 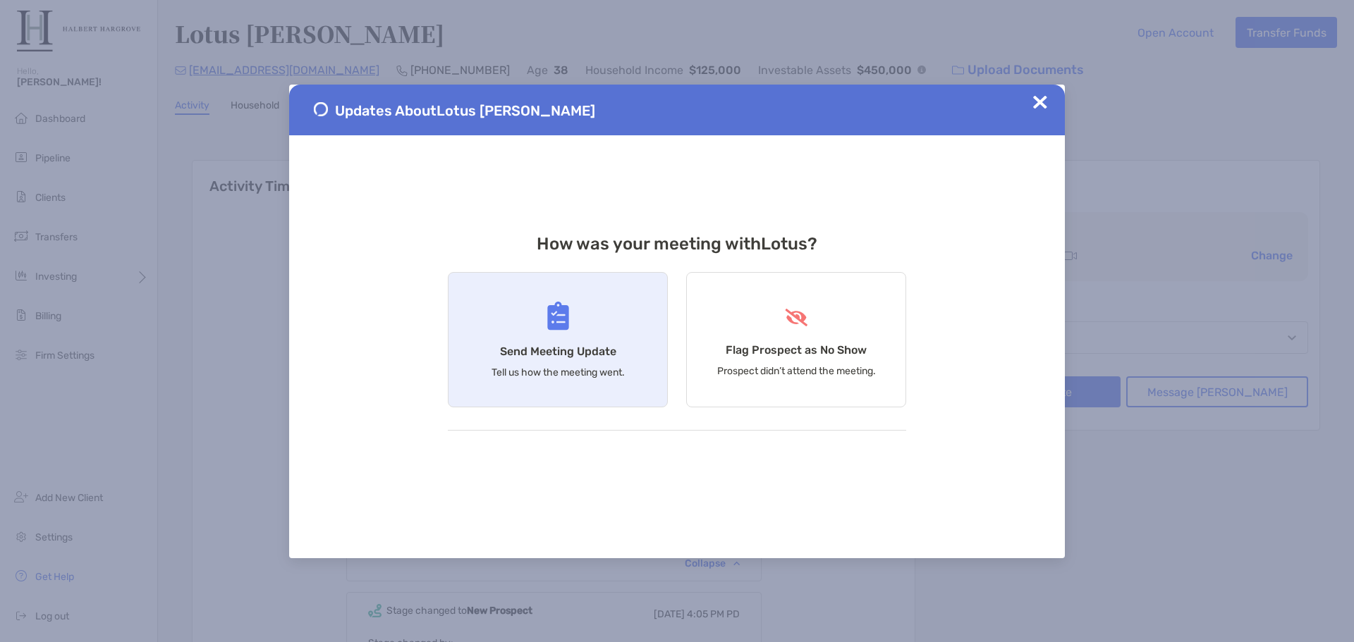 What do you see at coordinates (796, 317) in the screenshot?
I see `img: Flag Prospect as No Show` at bounding box center [796, 317].